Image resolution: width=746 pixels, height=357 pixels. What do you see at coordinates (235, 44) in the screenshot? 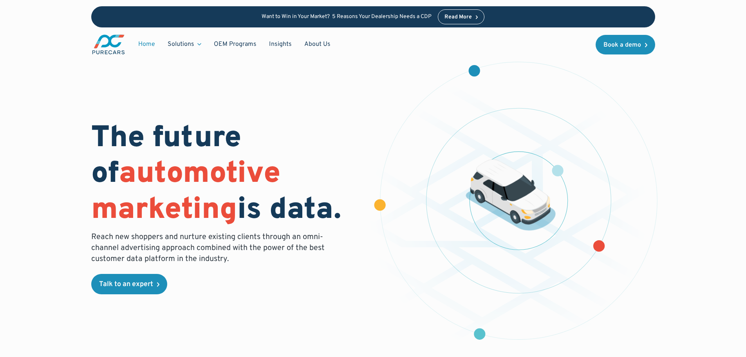
I see `a: OEM Programs` at bounding box center [235, 44].